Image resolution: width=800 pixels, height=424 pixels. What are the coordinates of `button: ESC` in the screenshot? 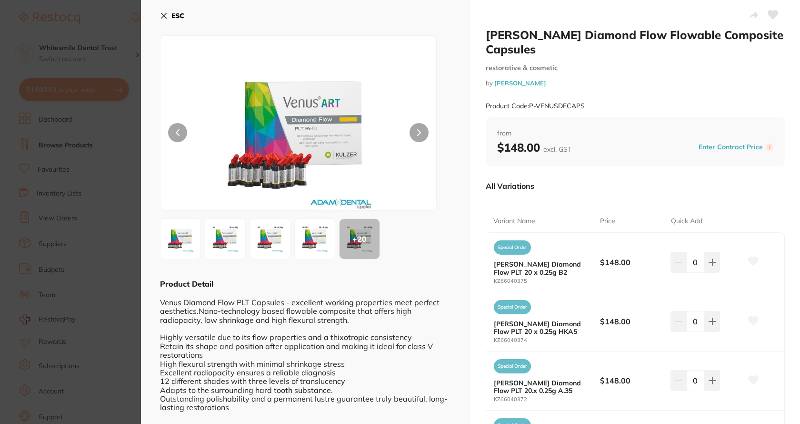 It's located at (172, 16).